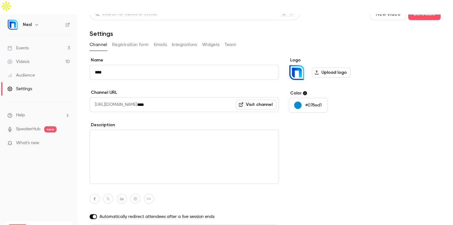 This screenshot has height=225, width=453. I want to click on span: new, so click(50, 130).